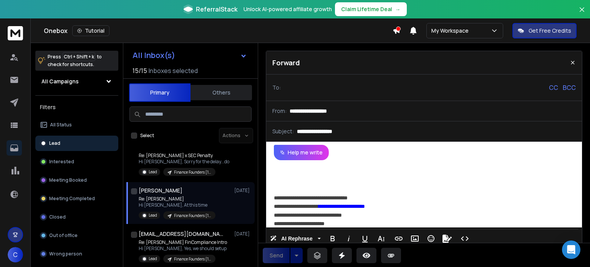 This screenshot has height=267, width=590. What do you see at coordinates (365, 239) in the screenshot?
I see `button: Underline (Ctrl+U)` at bounding box center [365, 239].